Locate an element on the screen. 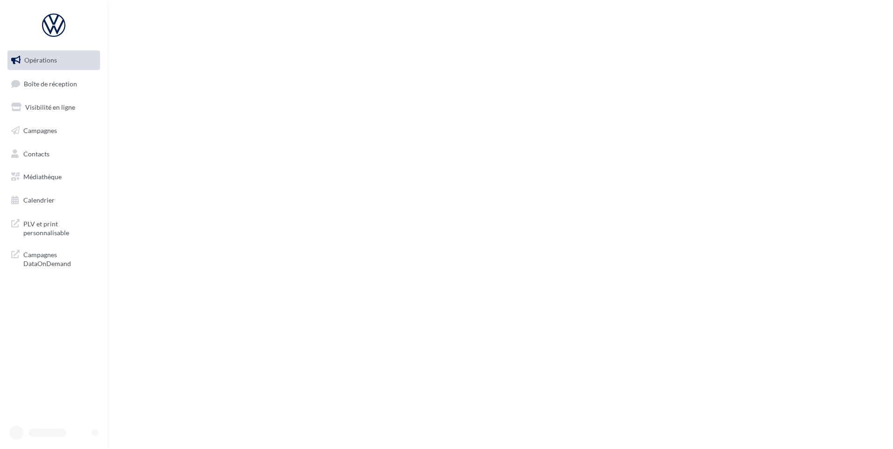 The width and height of the screenshot is (893, 449). a: Campagnes DataOnDemand is located at coordinates (54, 258).